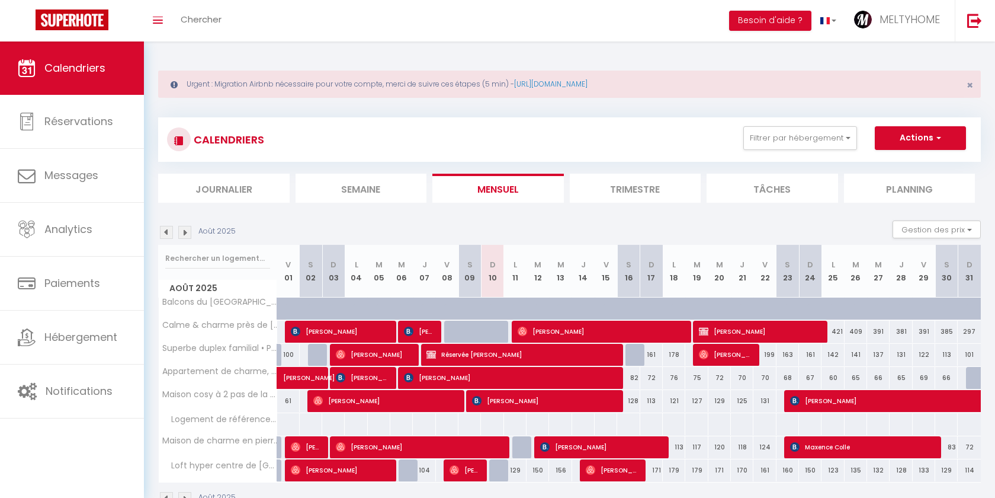  I want to click on th: 07, so click(424, 271).